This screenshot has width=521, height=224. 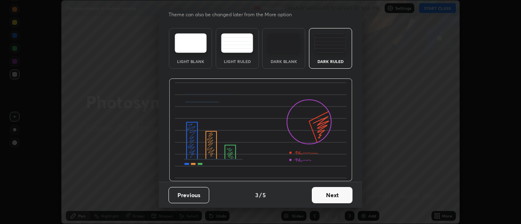 What do you see at coordinates (330, 43) in the screenshot?
I see `img: darkRuledTheme.de295e13.svg` at bounding box center [330, 43].